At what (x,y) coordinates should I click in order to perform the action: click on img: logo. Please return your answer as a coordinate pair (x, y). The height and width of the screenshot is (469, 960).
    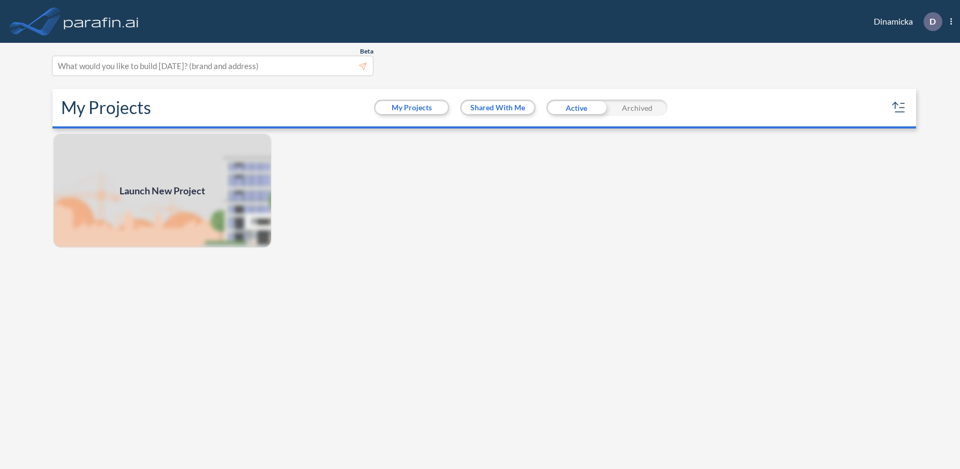
    Looking at the image, I should click on (101, 21).